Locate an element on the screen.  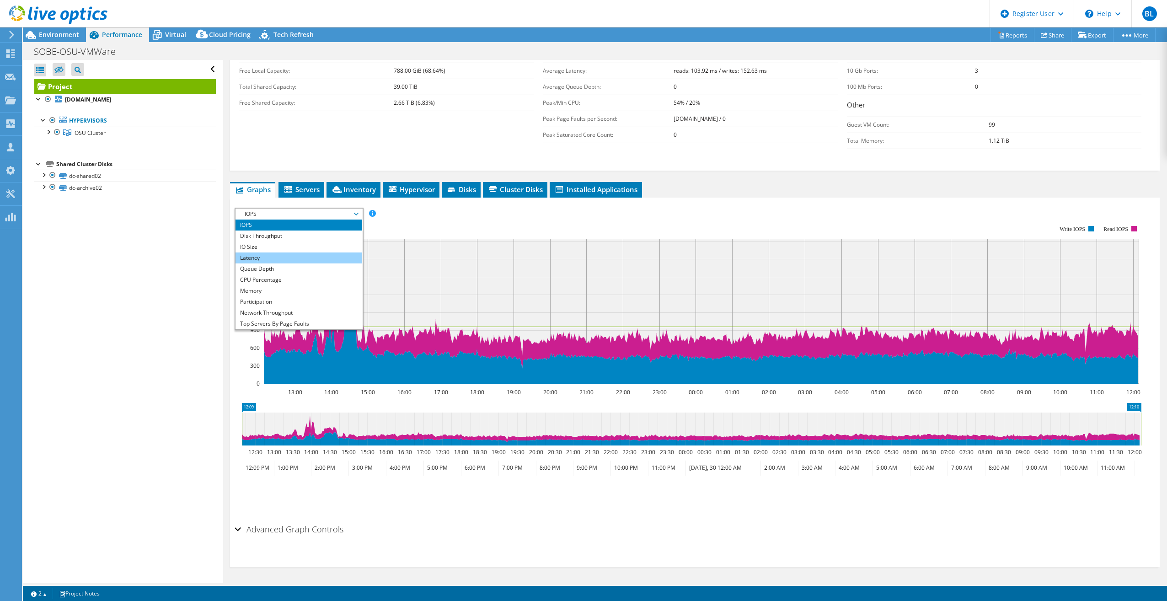
span: Tech Refresh is located at coordinates (294, 34).